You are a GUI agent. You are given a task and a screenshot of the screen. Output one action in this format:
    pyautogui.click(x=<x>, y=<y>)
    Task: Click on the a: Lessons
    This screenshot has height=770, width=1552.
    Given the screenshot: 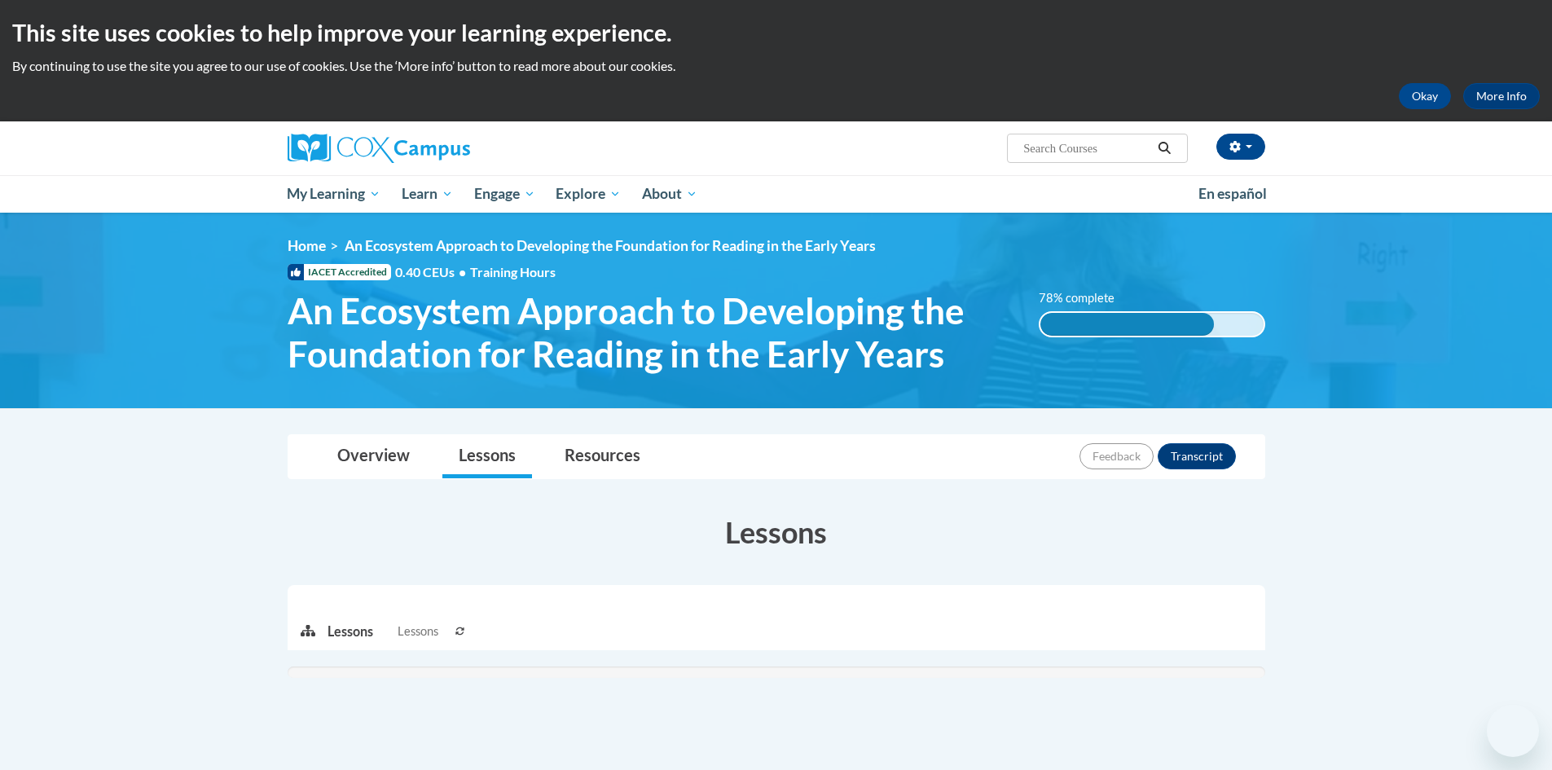 What is the action you would take?
    pyautogui.click(x=487, y=456)
    